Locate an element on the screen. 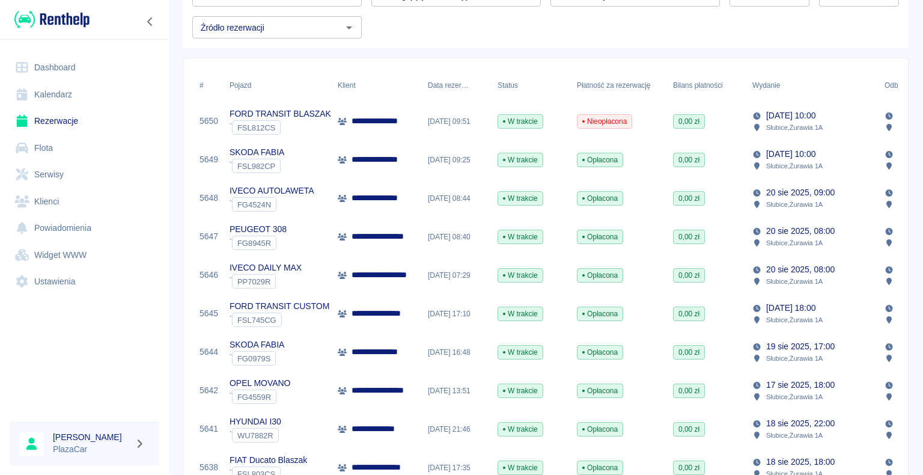 The image size is (923, 475). p: FORD TRANSIT BLASZAK is located at coordinates (280, 114).